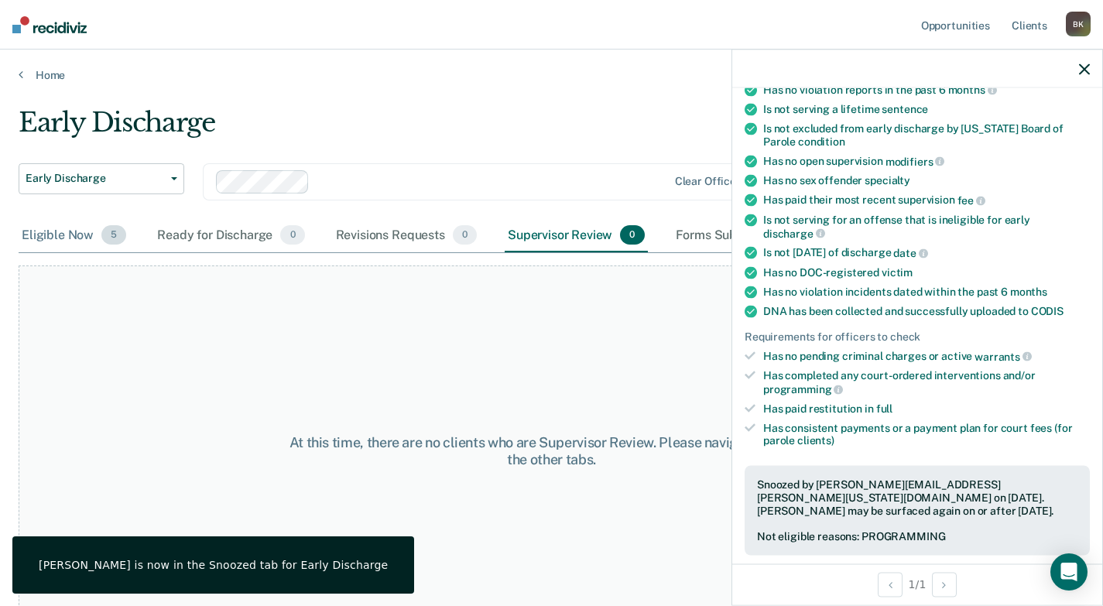 This screenshot has width=1103, height=606. Describe the element at coordinates (74, 236) in the screenshot. I see `div: Eligible Now` at that location.